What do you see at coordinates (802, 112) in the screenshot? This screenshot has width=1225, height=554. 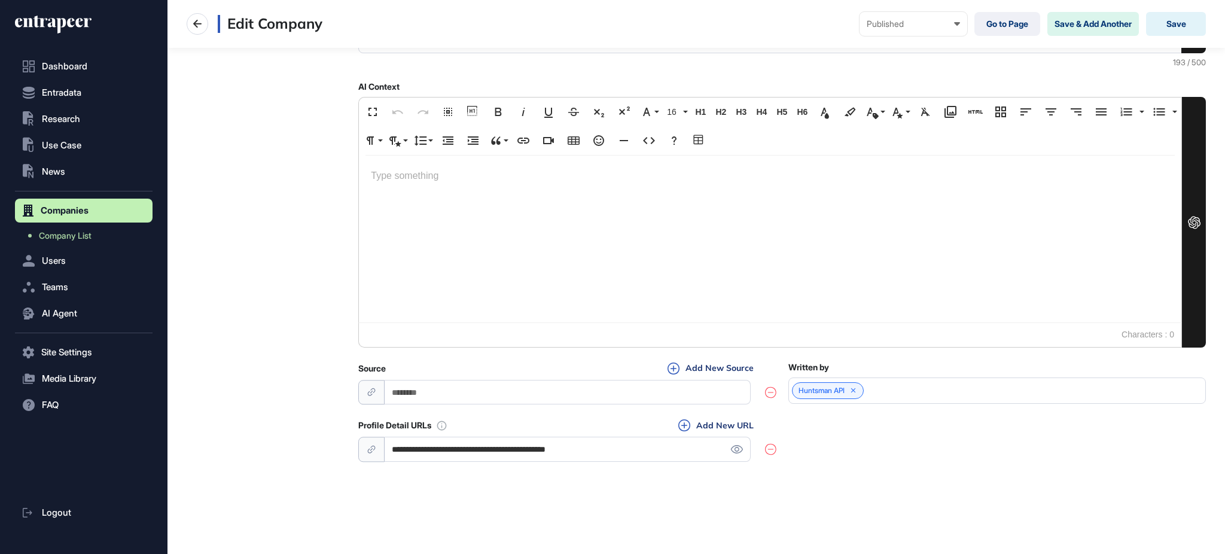 I see `button: H6` at bounding box center [802, 112].